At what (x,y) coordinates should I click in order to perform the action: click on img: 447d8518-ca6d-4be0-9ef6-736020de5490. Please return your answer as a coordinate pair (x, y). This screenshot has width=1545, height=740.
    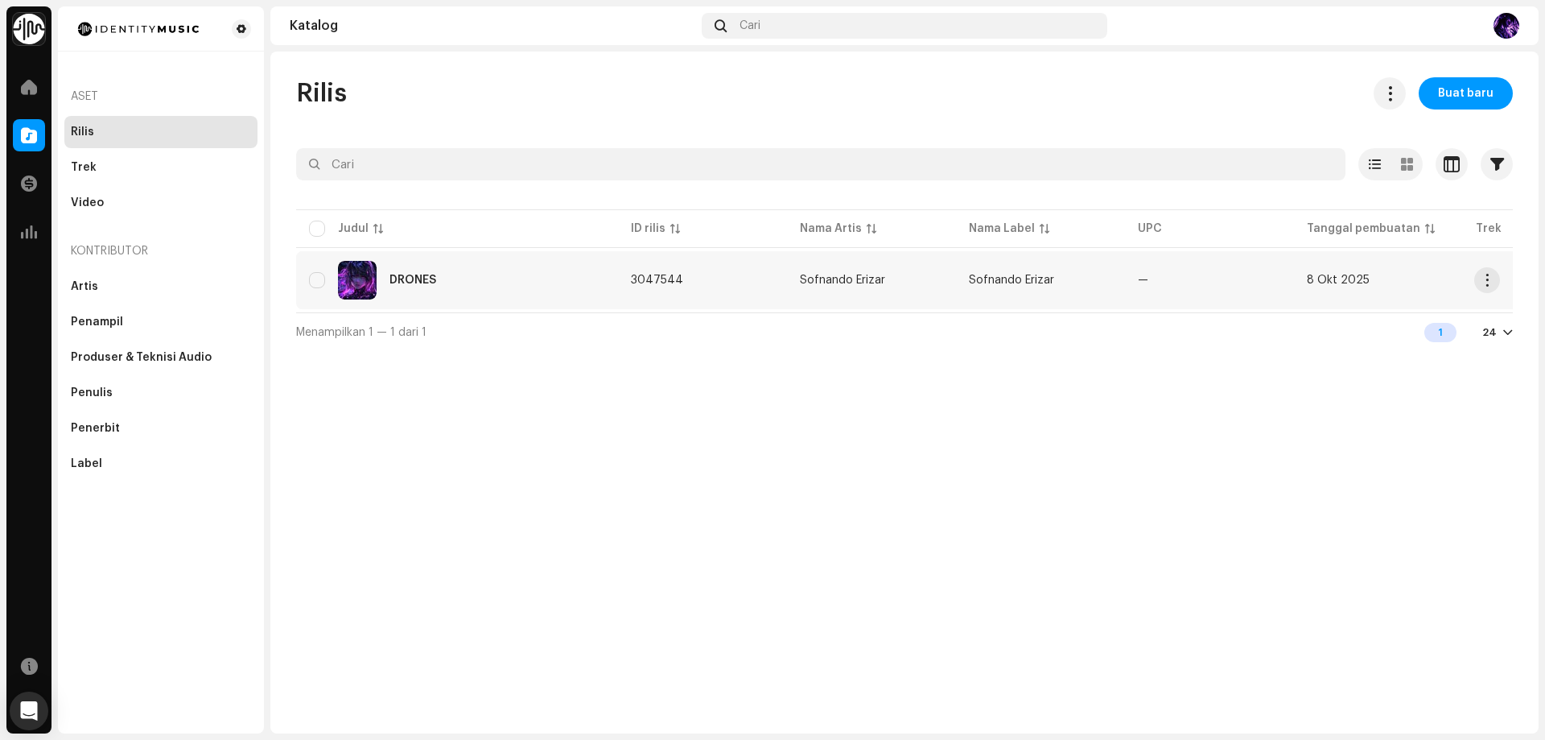
    Looking at the image, I should click on (1507, 26).